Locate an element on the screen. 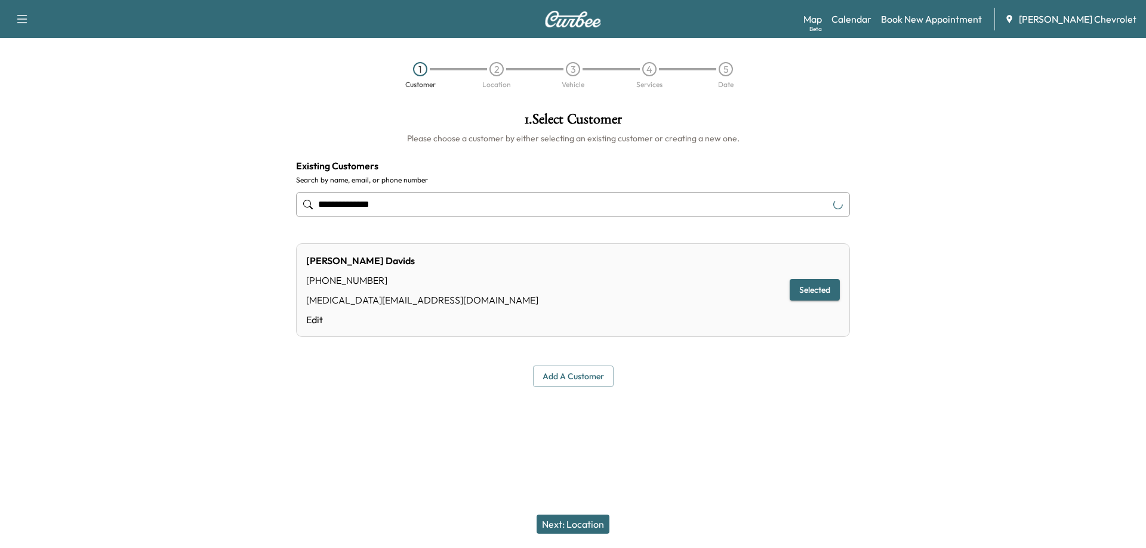  h6: Please choose a customer by either selecting an existing customer or creating a new one. is located at coordinates (573, 138).